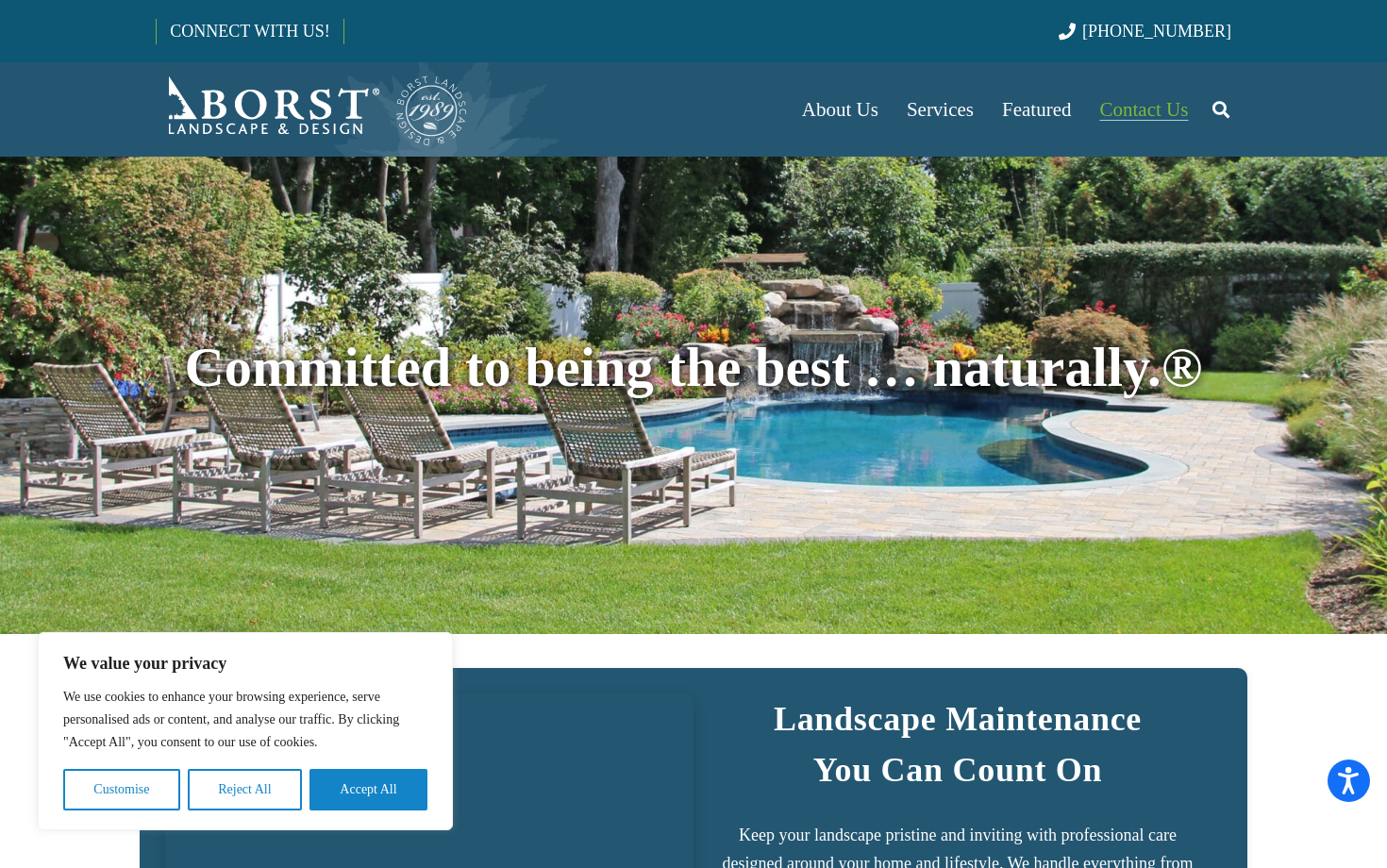 The height and width of the screenshot is (868, 1387). I want to click on a: Contact Us, so click(1145, 109).